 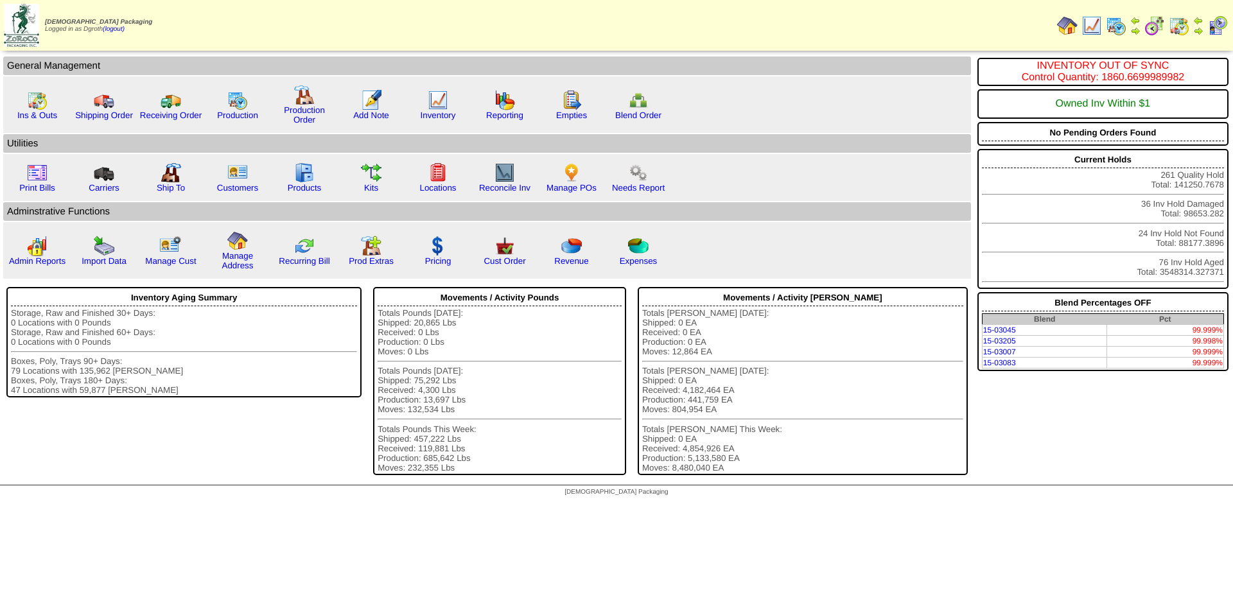 What do you see at coordinates (1217, 26) in the screenshot?
I see `img: calendarcustomer.gif` at bounding box center [1217, 26].